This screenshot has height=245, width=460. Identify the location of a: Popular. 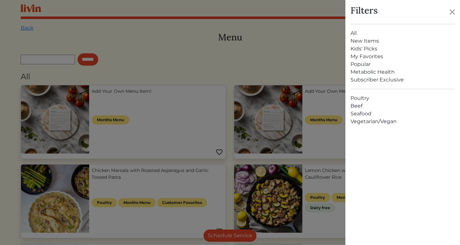
(402, 64).